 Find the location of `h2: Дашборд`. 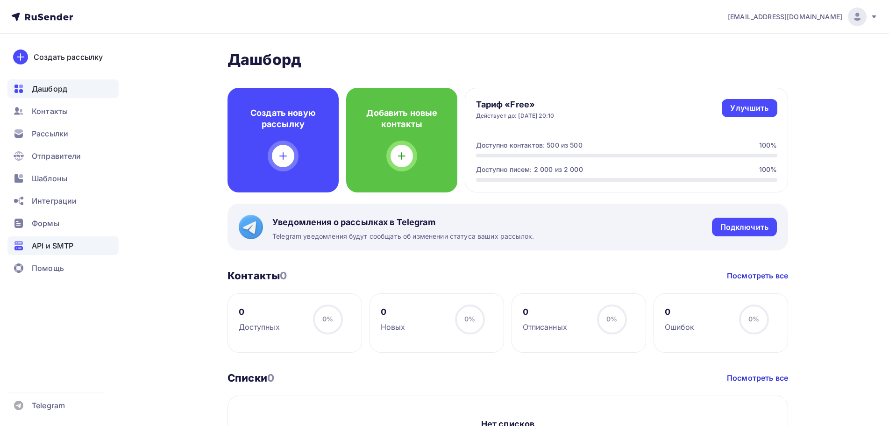

h2: Дашборд is located at coordinates (508, 60).